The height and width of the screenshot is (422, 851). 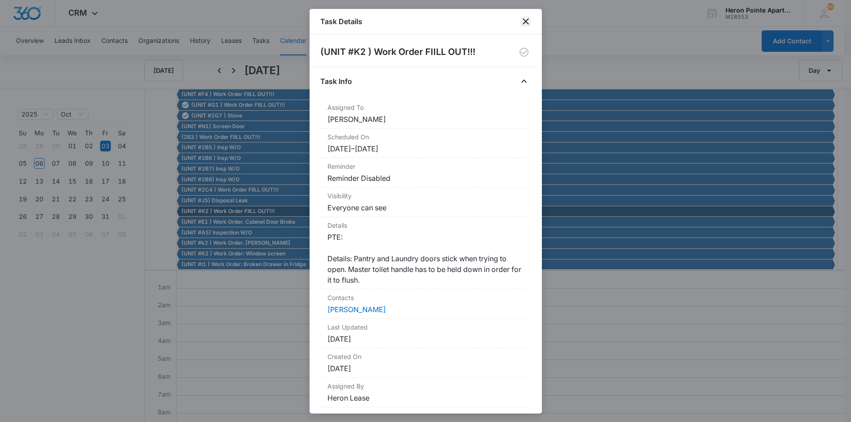 I want to click on dt: Scheduled On, so click(x=426, y=137).